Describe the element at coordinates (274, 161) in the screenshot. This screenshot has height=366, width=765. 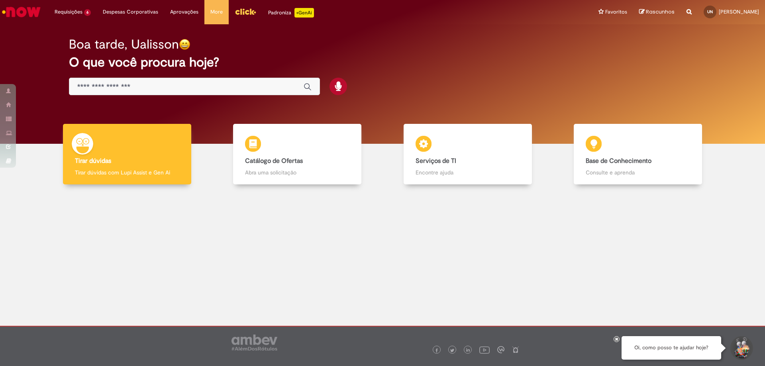
I see `b: Catálogo de Ofertas` at that location.